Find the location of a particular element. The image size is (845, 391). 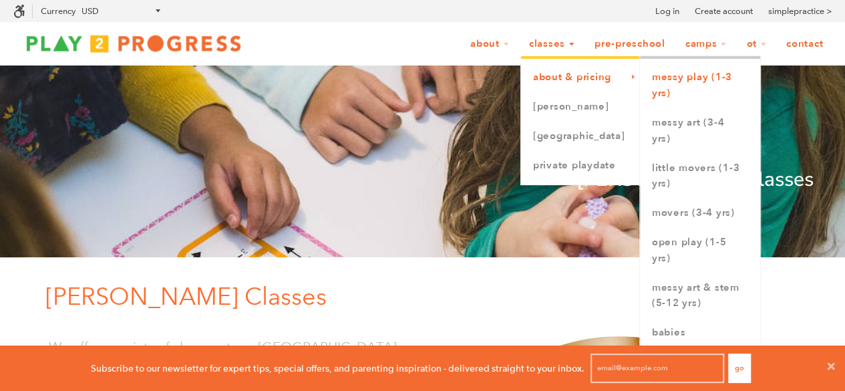

a: Messy Play (1-3 yrs) is located at coordinates (700, 85).